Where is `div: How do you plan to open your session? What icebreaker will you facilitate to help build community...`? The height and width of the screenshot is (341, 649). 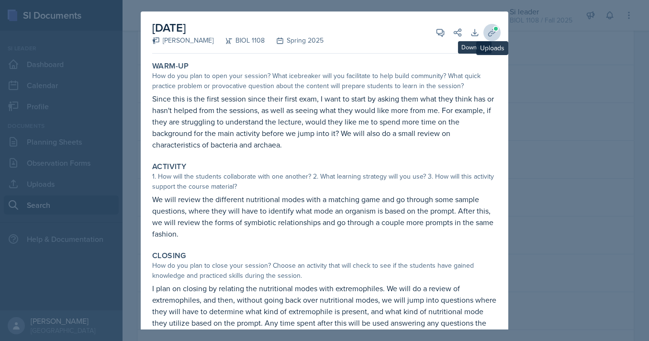
div: How do you plan to open your session? What icebreaker will you facilitate to help build community... is located at coordinates (324, 81).